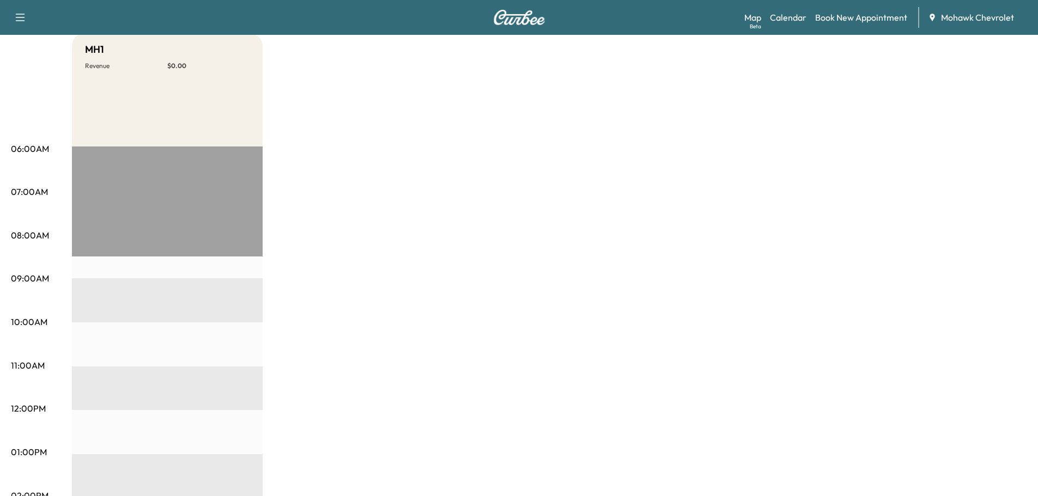  I want to click on p: Revenue, so click(126, 66).